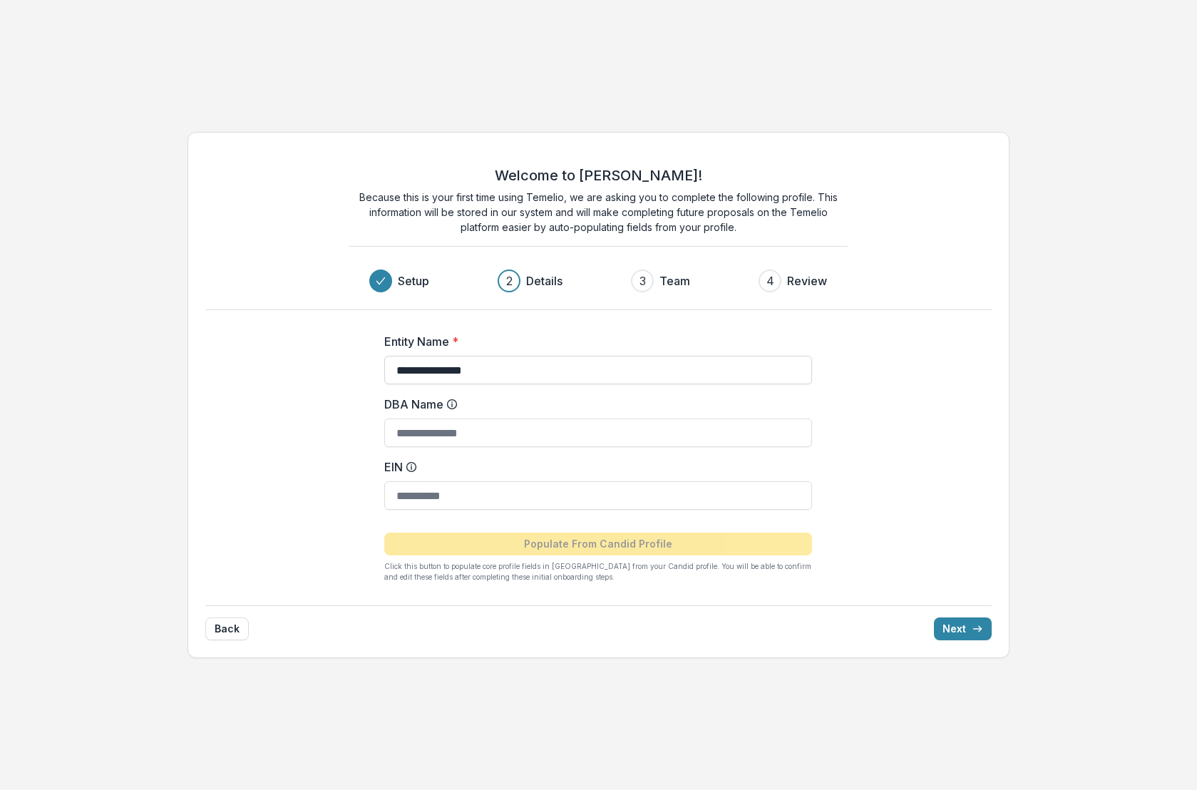 This screenshot has width=1197, height=790. I want to click on h3: Review, so click(807, 281).